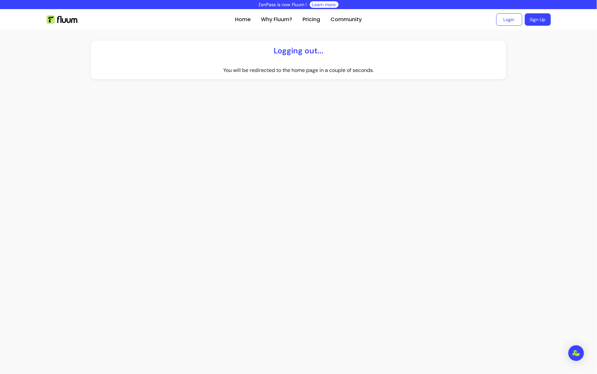 The image size is (597, 374). What do you see at coordinates (283, 5) in the screenshot?
I see `p: ZenPass is now Fluum !` at bounding box center [283, 5].